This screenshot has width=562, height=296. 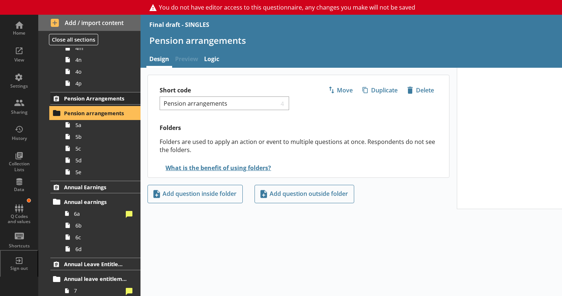 What do you see at coordinates (98, 213) in the screenshot?
I see `span: 6a` at bounding box center [98, 213].